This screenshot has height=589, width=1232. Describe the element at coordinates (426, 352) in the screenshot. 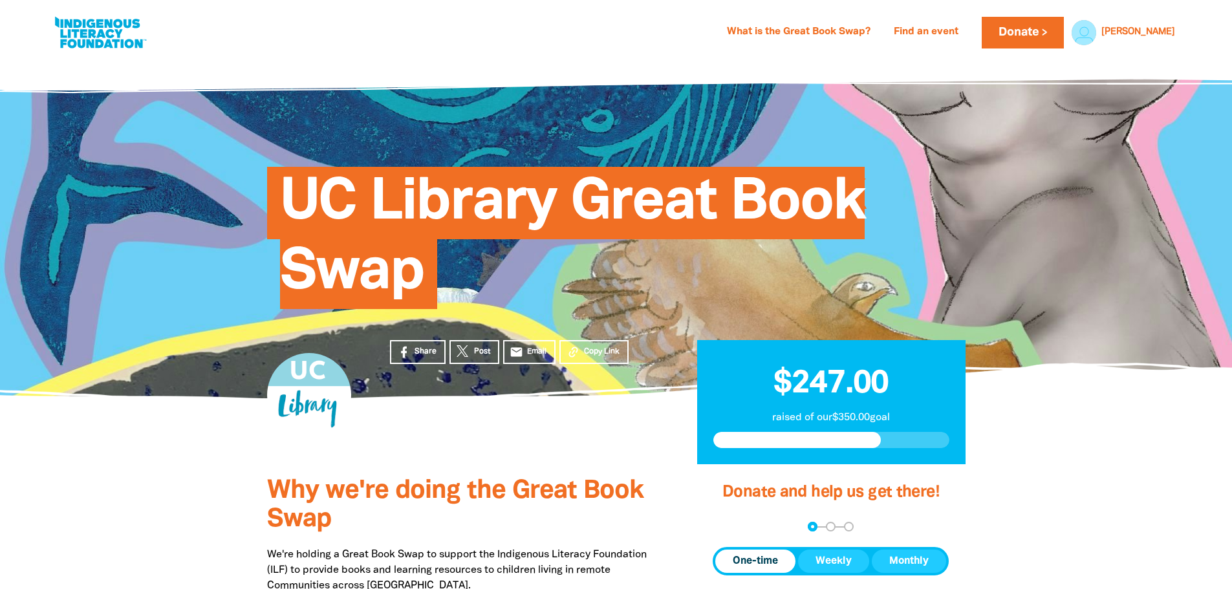

I see `span: Share` at that location.